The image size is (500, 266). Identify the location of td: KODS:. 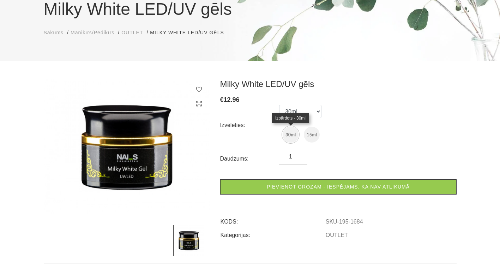
(273, 219).